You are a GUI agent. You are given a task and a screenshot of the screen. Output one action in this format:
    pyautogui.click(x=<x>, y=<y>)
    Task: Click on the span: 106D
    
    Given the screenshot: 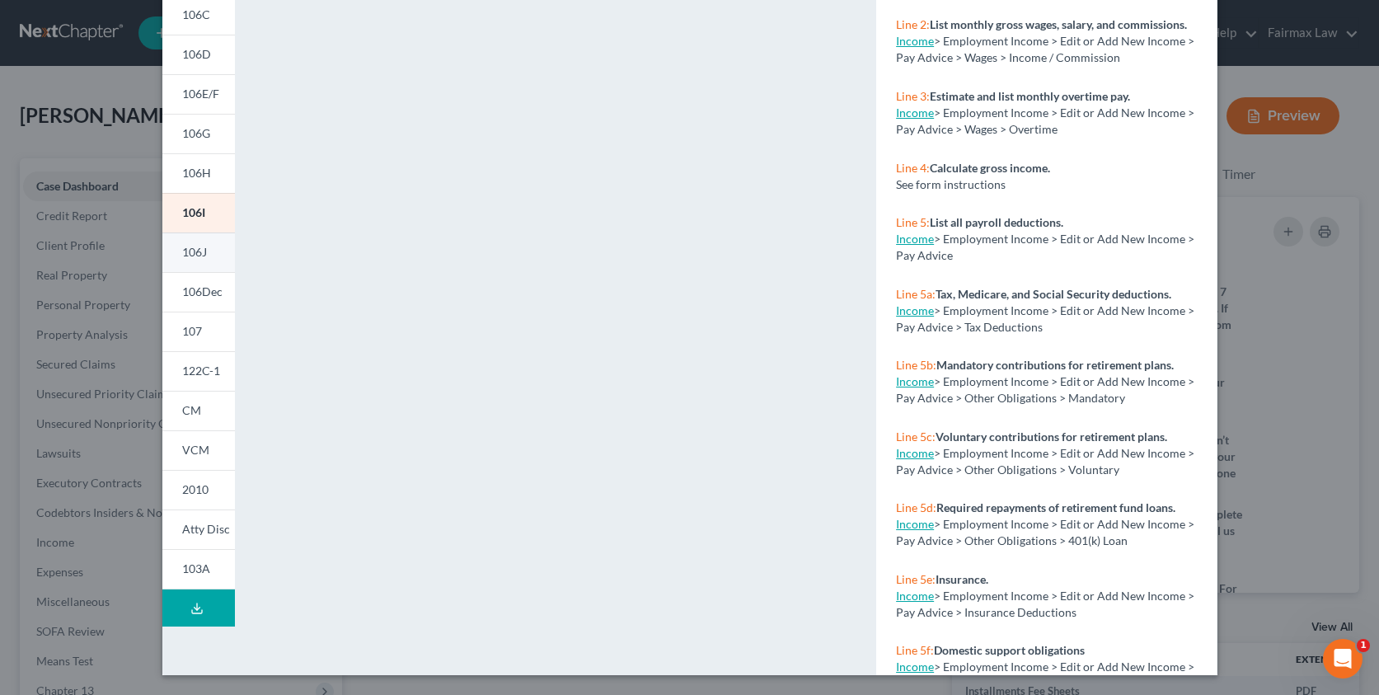 What is the action you would take?
    pyautogui.click(x=196, y=54)
    